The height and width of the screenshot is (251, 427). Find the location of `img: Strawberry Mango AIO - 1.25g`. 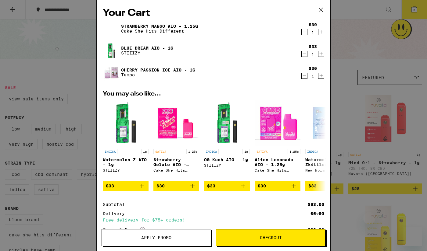

img: Strawberry Mango AIO - 1.25g is located at coordinates (111, 29).